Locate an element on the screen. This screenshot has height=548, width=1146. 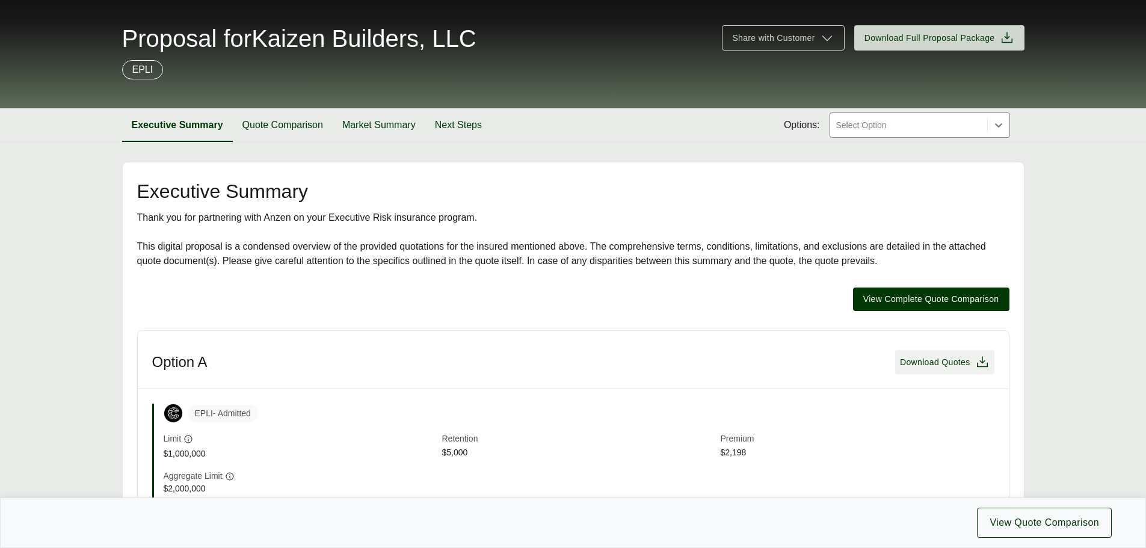
h3: Option A is located at coordinates (180, 362).